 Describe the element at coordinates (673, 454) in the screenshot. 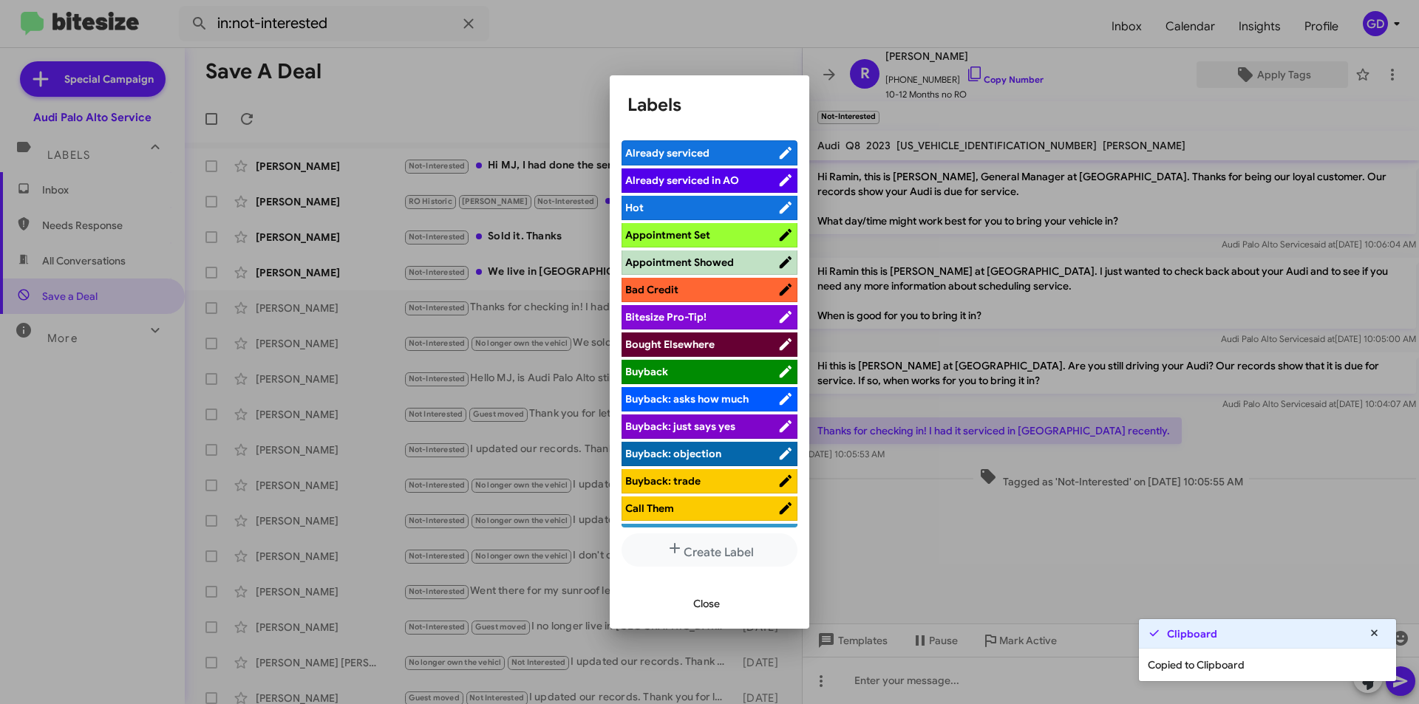

I see `span: Buyback: objection` at that location.